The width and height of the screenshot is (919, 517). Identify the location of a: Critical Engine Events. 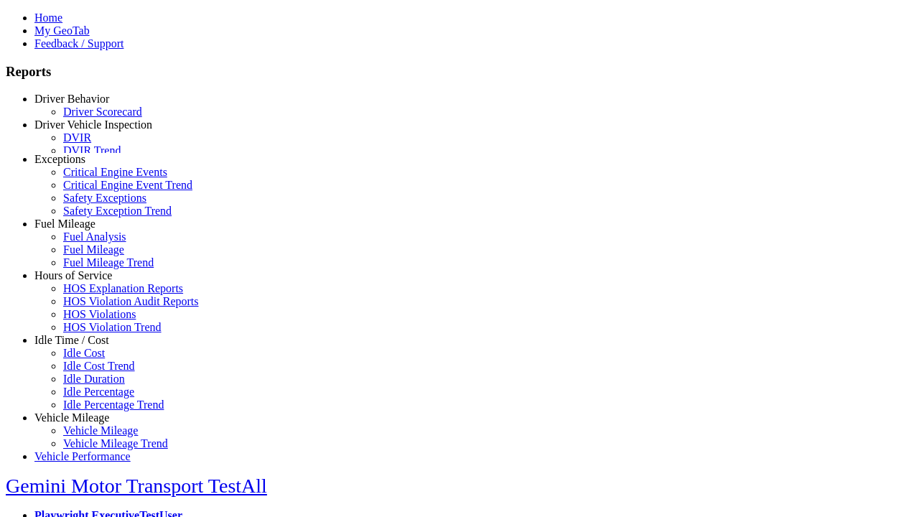
(115, 172).